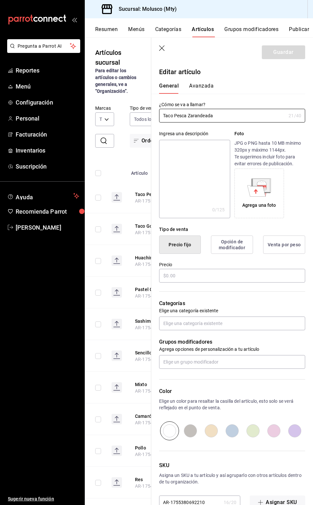  What do you see at coordinates (232, 72) in the screenshot?
I see `p: Editar artículo` at bounding box center [232, 72].